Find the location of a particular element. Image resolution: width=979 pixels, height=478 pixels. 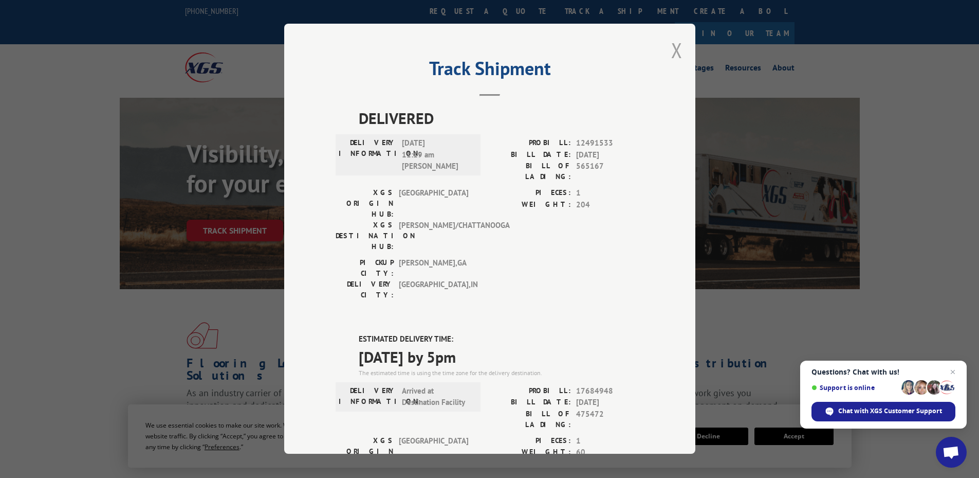

button: Close modal is located at coordinates (677, 50).